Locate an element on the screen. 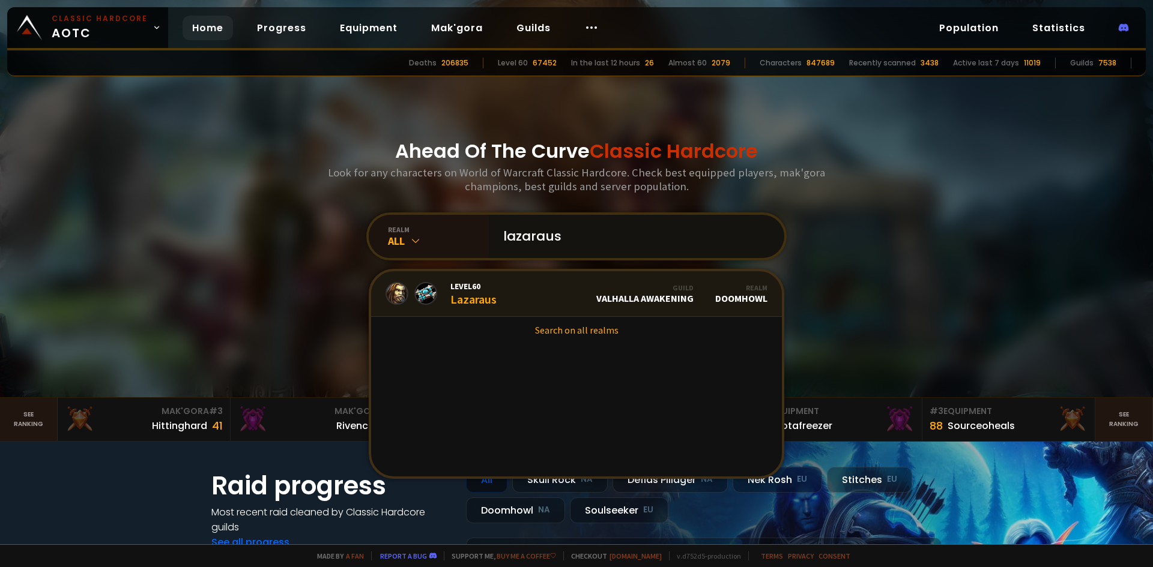  div: Rivench is located at coordinates (355, 426).